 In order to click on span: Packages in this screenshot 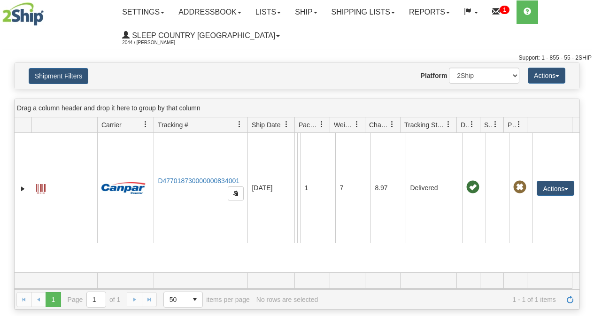, I will do `click(308, 125)`.